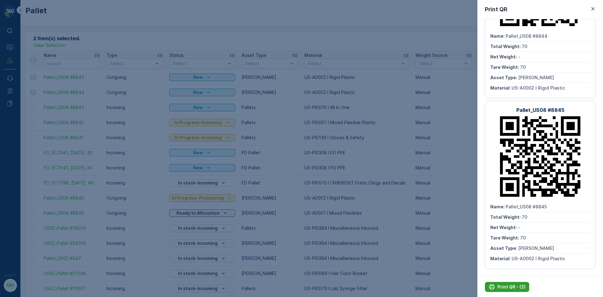  What do you see at coordinates (496, 9) in the screenshot?
I see `p: Print QR` at bounding box center [496, 9].